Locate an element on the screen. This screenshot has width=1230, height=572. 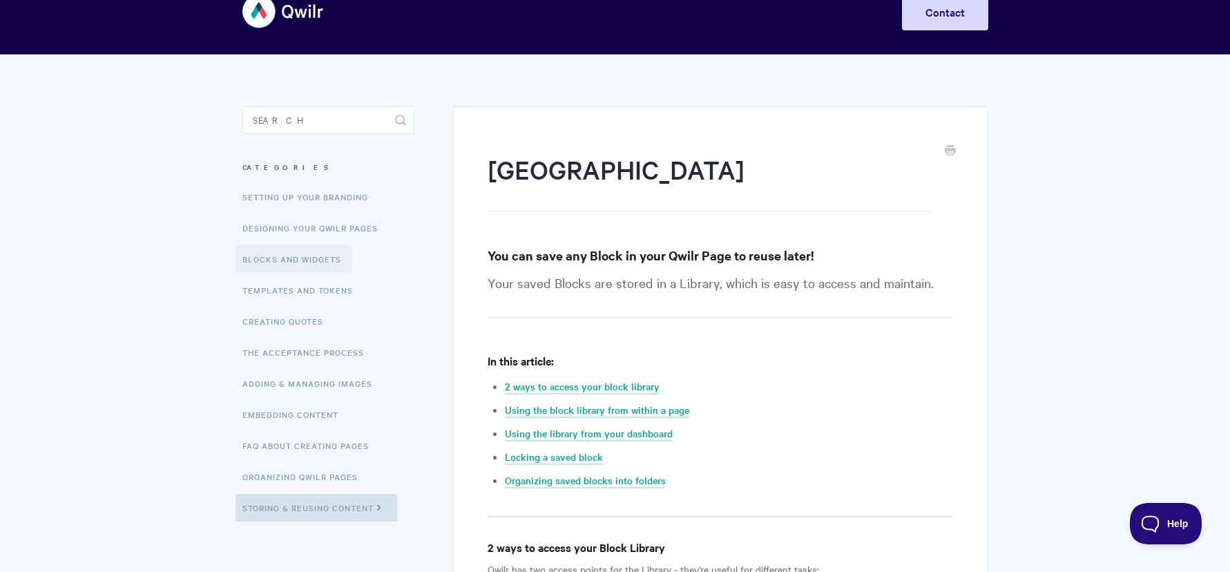
a: Using the library from your dashboard is located at coordinates (588, 434).